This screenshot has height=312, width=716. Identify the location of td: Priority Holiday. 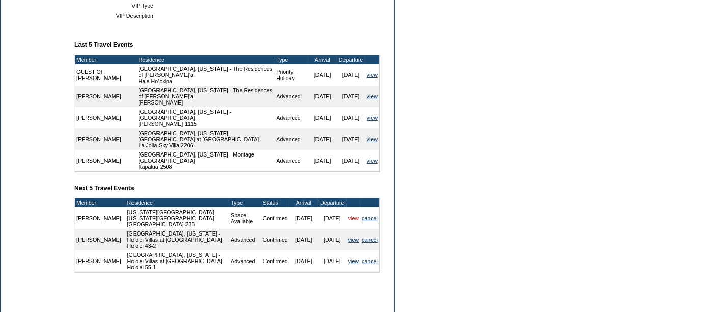
(291, 75).